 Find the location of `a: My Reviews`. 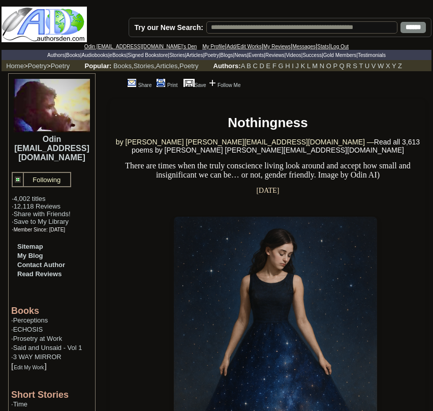

a: My Reviews is located at coordinates (277, 46).